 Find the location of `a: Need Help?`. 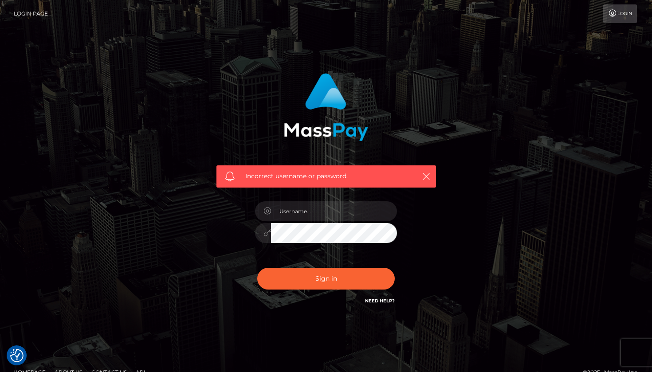

a: Need Help? is located at coordinates (380, 301).